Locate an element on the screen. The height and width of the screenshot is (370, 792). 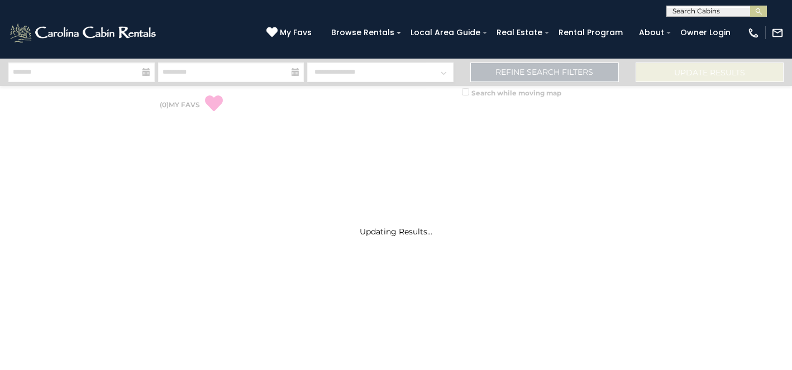
span: My Favs is located at coordinates (296, 32).